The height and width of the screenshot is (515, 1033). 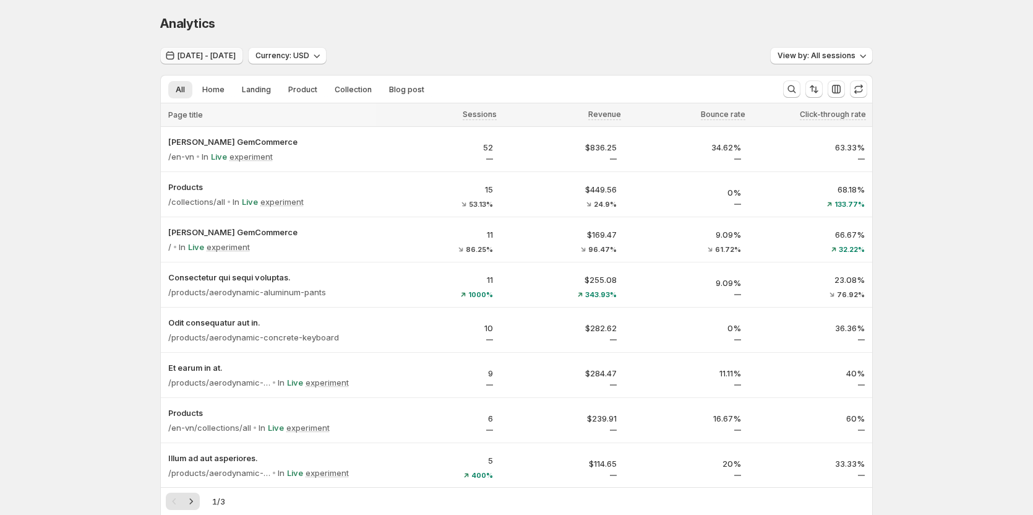 What do you see at coordinates (268, 367) in the screenshot?
I see `button: Et earum in at.` at bounding box center [268, 367].